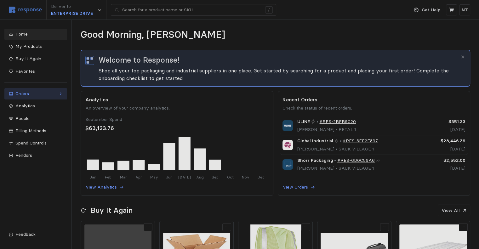 The image size is (479, 249). Describe the element at coordinates (200, 177) in the screenshot. I see `tspan: Aug` at that location.